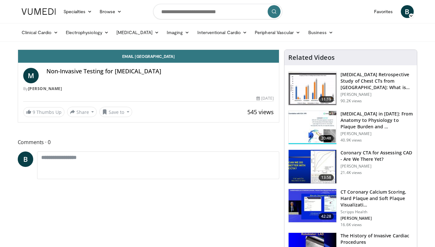 The height and width of the screenshot is (247, 435). What do you see at coordinates (383, 12) in the screenshot?
I see `a: Favorites` at bounding box center [383, 12].